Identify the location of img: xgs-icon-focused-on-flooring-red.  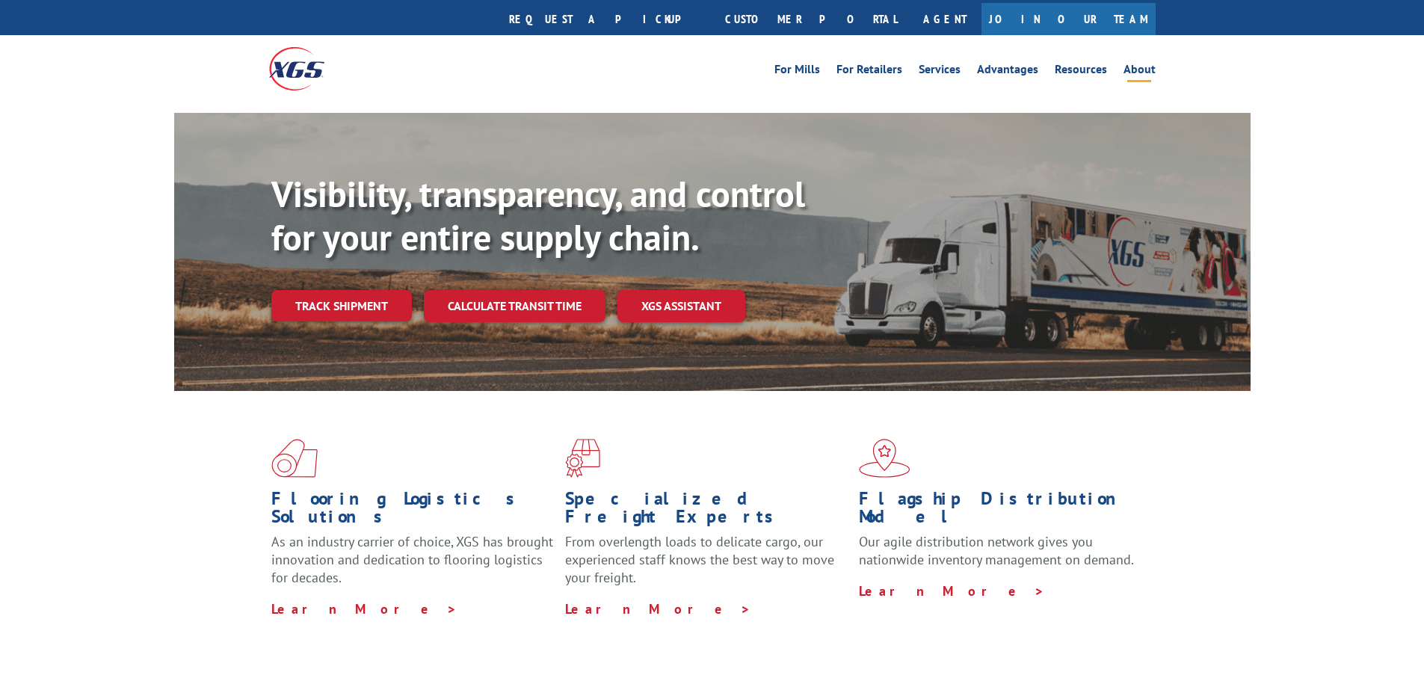
(582, 458).